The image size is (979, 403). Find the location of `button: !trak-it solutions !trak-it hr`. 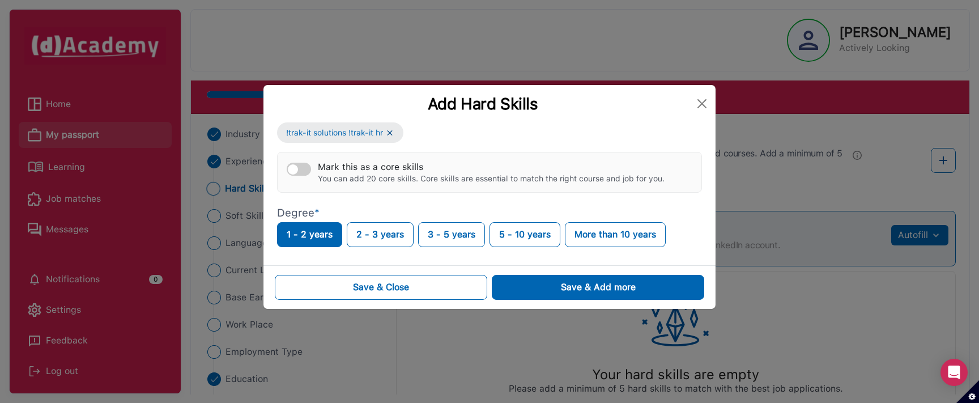

button: !trak-it solutions !trak-it hr is located at coordinates (340, 133).